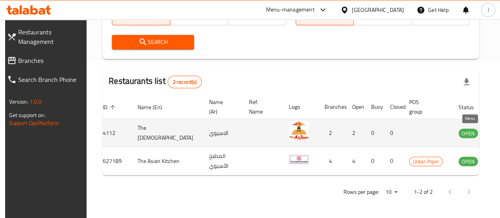 This screenshot has height=218, width=500. What do you see at coordinates (223, 161) in the screenshot?
I see `td: المطبخ الآسيوي` at bounding box center [223, 161].